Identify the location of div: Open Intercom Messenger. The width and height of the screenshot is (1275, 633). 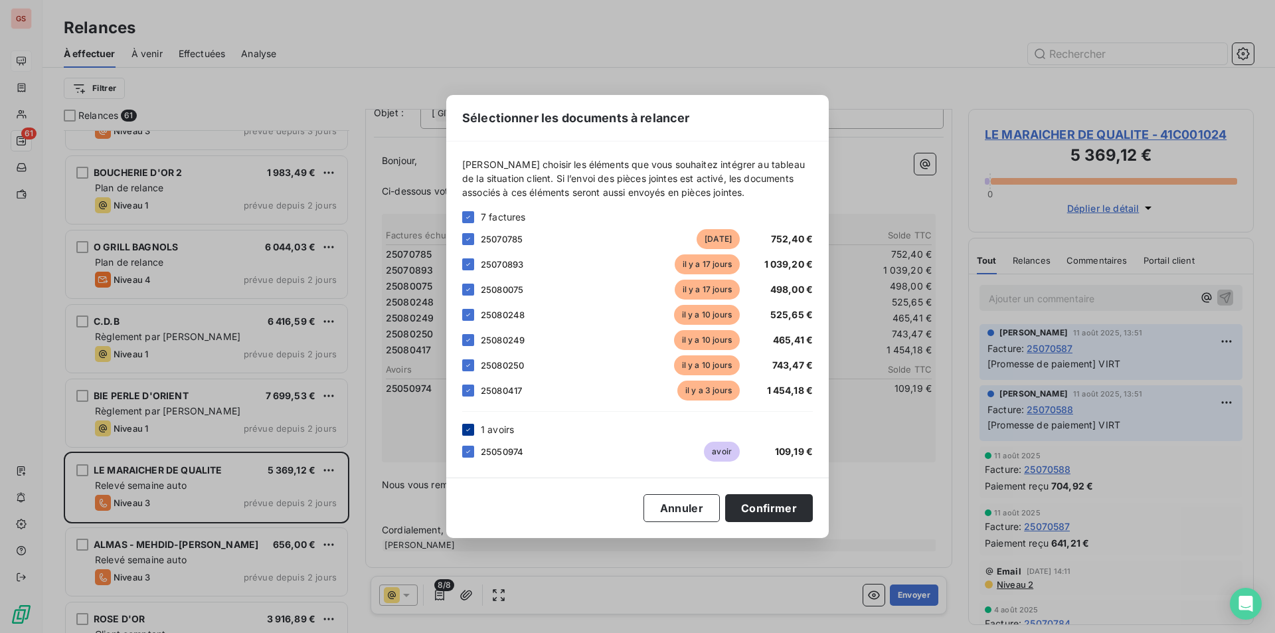
(1246, 604).